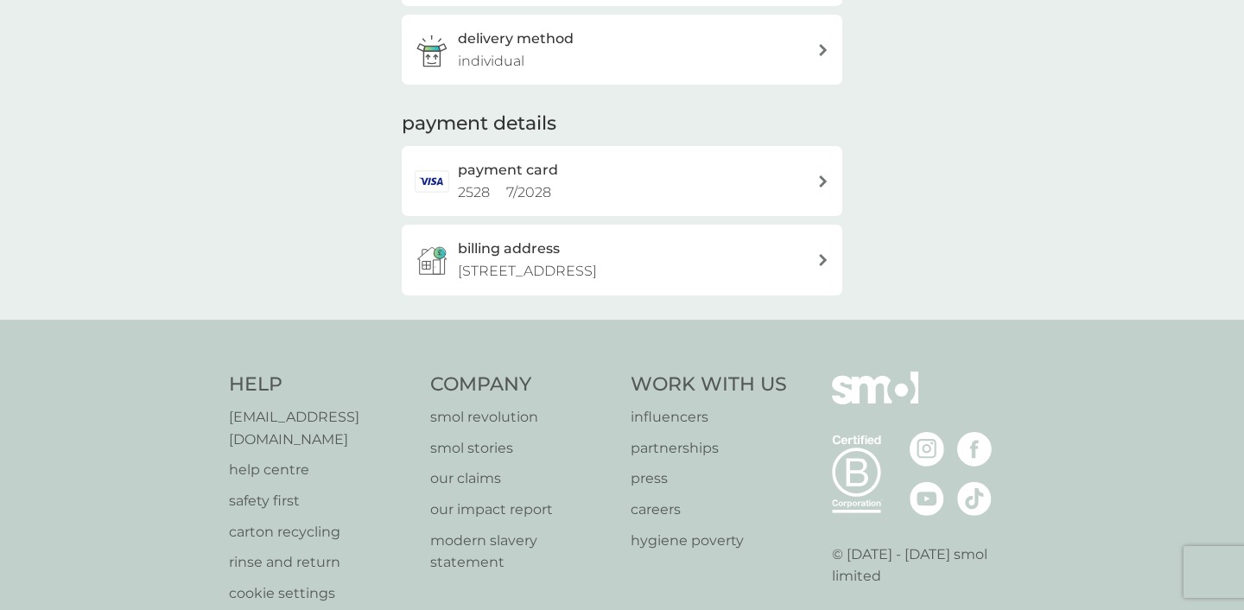  I want to click on a: influencers, so click(709, 417).